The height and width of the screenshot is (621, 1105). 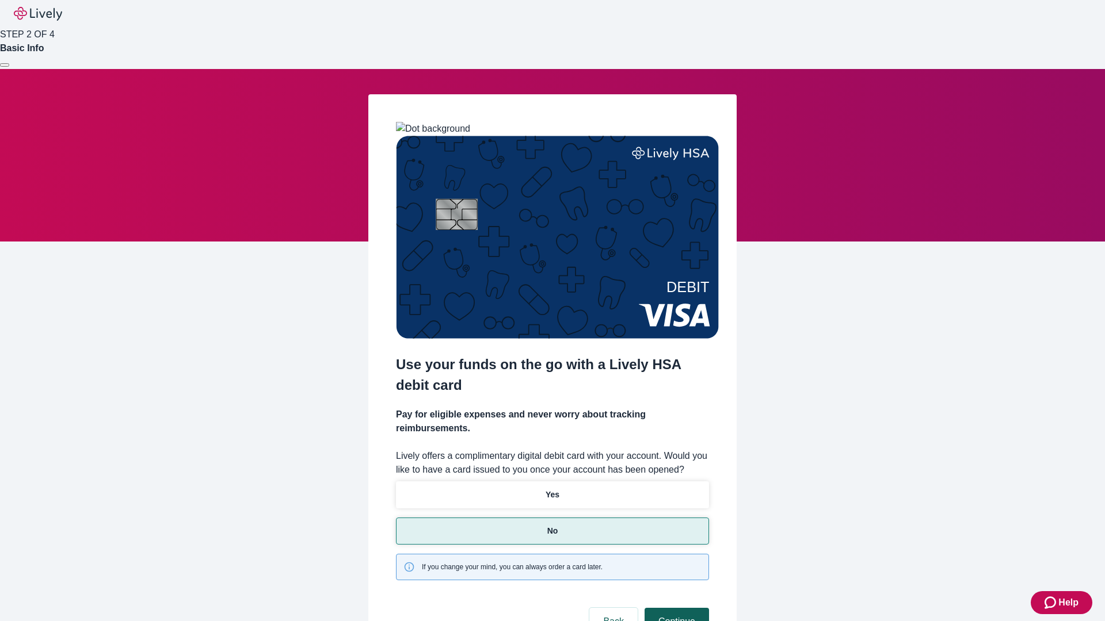 What do you see at coordinates (1061, 603) in the screenshot?
I see `button: Zendesk support iconHelp` at bounding box center [1061, 603].